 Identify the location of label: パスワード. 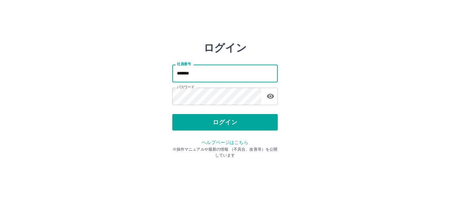
(185, 87).